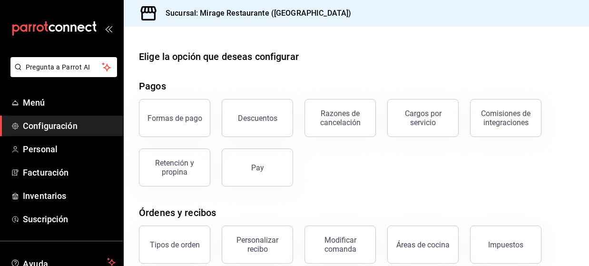 This screenshot has height=266, width=589. Describe the element at coordinates (64, 67) in the screenshot. I see `span: Pregunta a Parrot AI` at that location.